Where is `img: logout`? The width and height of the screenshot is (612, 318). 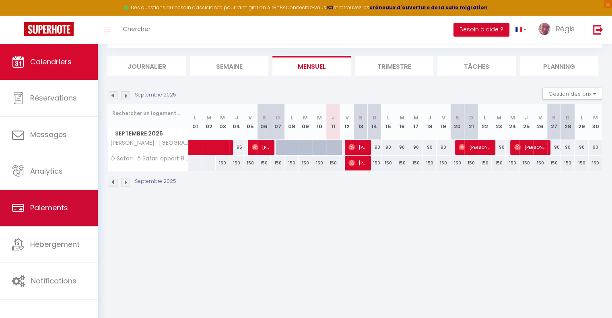 img: logout is located at coordinates (598, 29).